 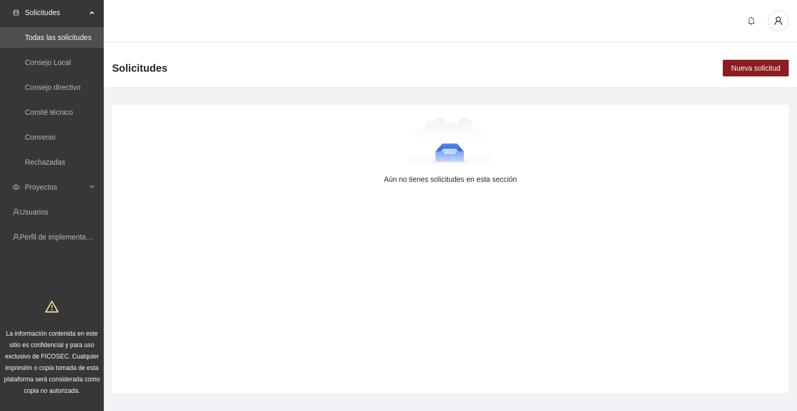 I want to click on a: Convenio, so click(x=40, y=137).